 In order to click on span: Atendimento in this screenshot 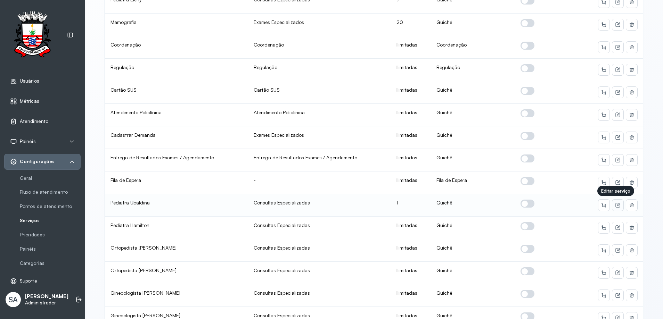, I will do `click(34, 121)`.